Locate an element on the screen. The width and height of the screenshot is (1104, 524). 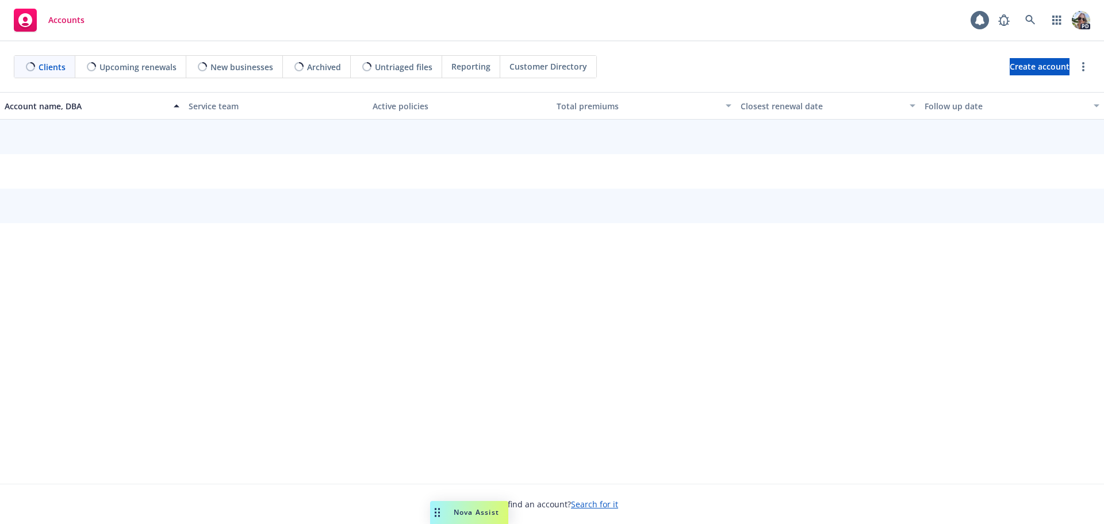
span: Customer Directory is located at coordinates (548, 66).